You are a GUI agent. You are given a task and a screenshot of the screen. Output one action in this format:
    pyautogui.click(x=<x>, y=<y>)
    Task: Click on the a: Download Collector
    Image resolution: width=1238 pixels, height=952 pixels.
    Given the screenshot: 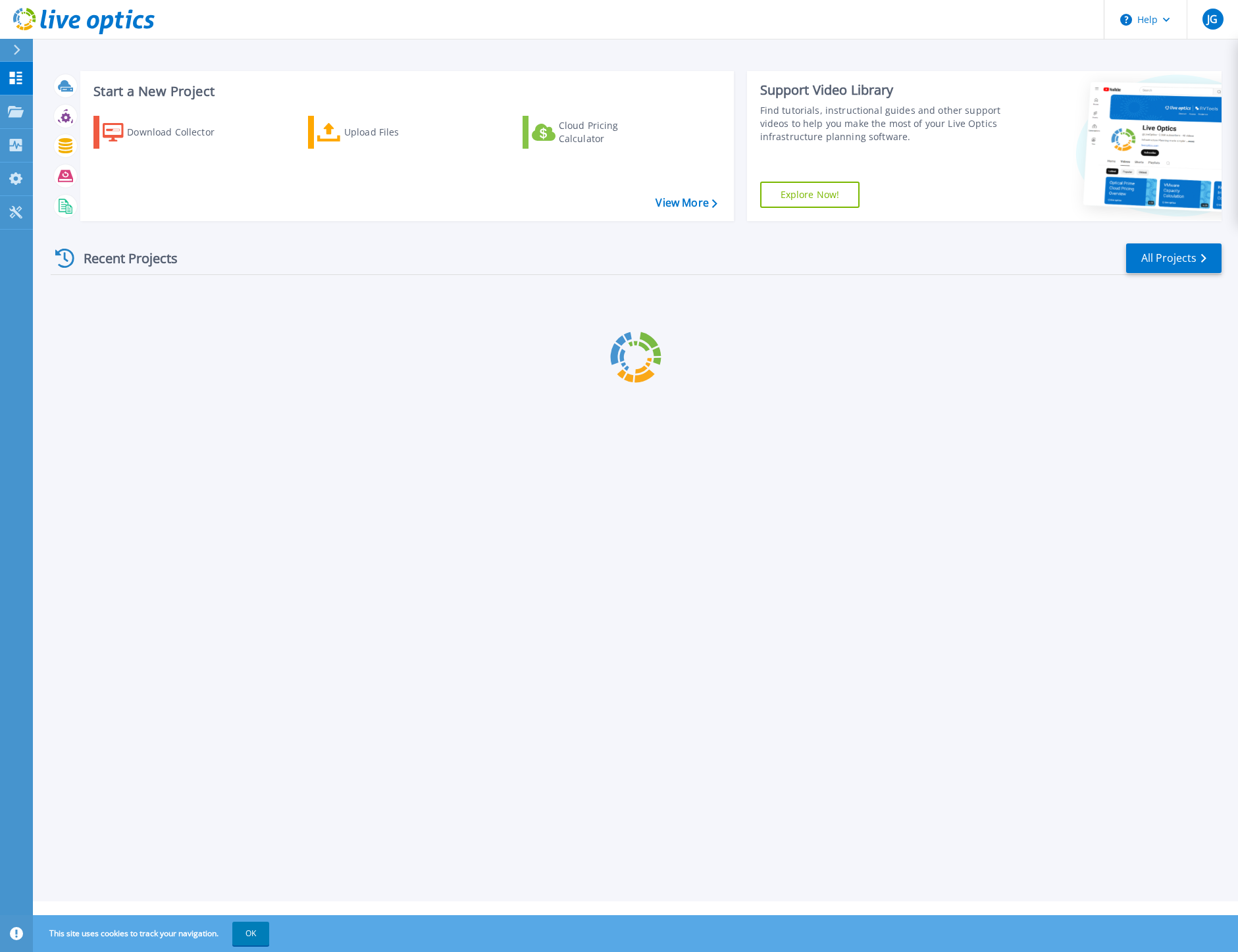 What is the action you would take?
    pyautogui.click(x=167, y=132)
    